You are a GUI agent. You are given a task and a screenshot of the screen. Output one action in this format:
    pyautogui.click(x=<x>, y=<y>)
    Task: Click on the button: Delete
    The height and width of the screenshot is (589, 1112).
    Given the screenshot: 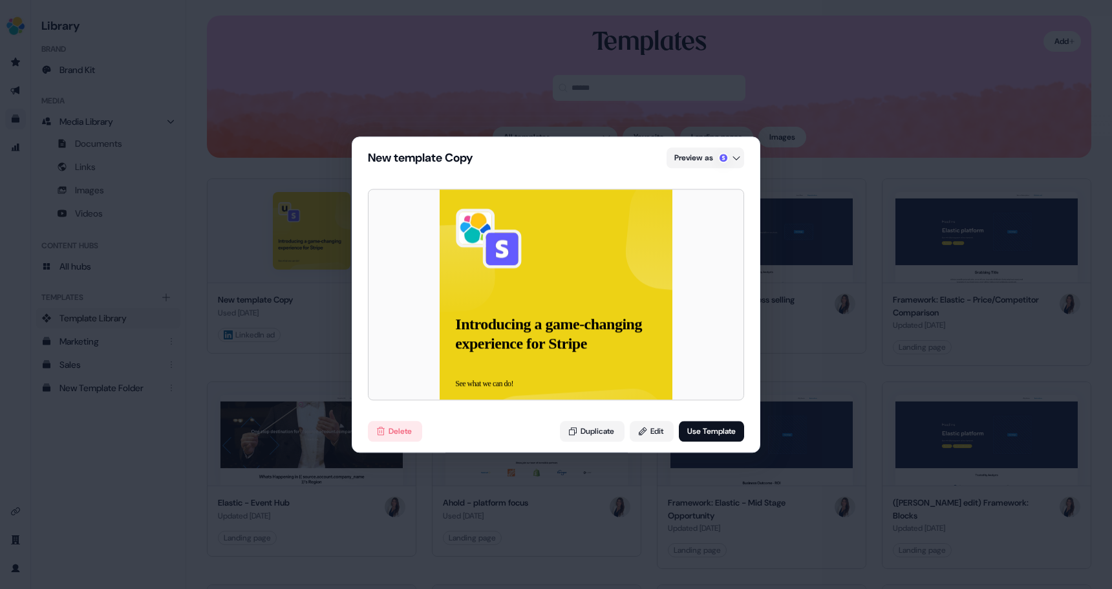 What is the action you would take?
    pyautogui.click(x=395, y=431)
    